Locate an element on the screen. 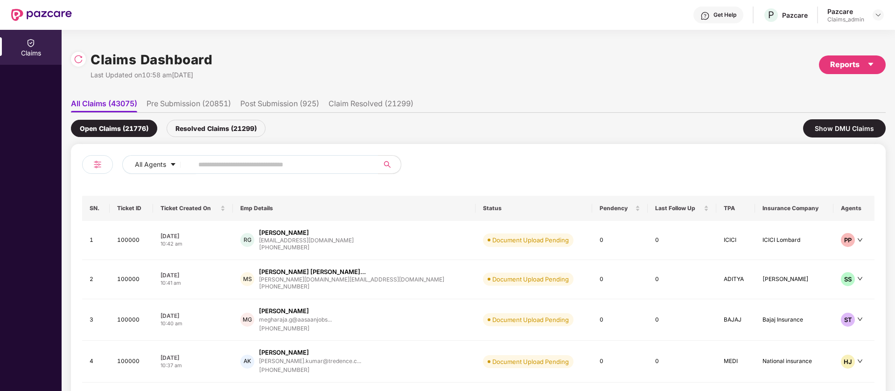  li: Claim Resolved (21299) is located at coordinates (371, 105).